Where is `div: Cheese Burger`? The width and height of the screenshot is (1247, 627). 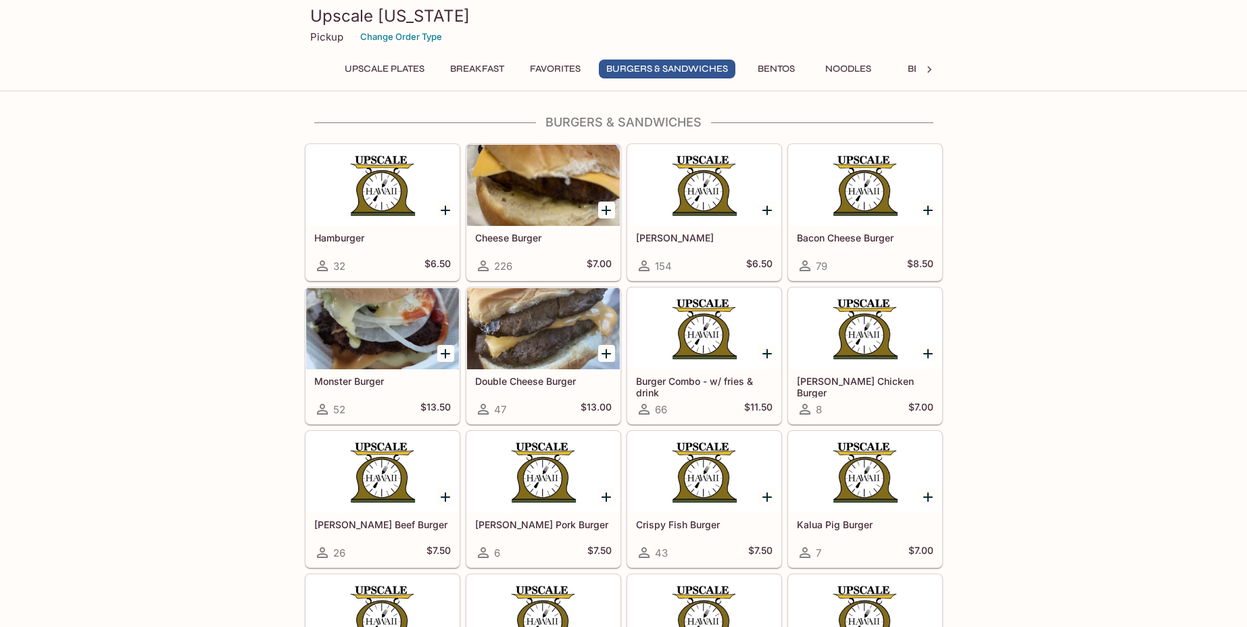 div: Cheese Burger is located at coordinates (544, 185).